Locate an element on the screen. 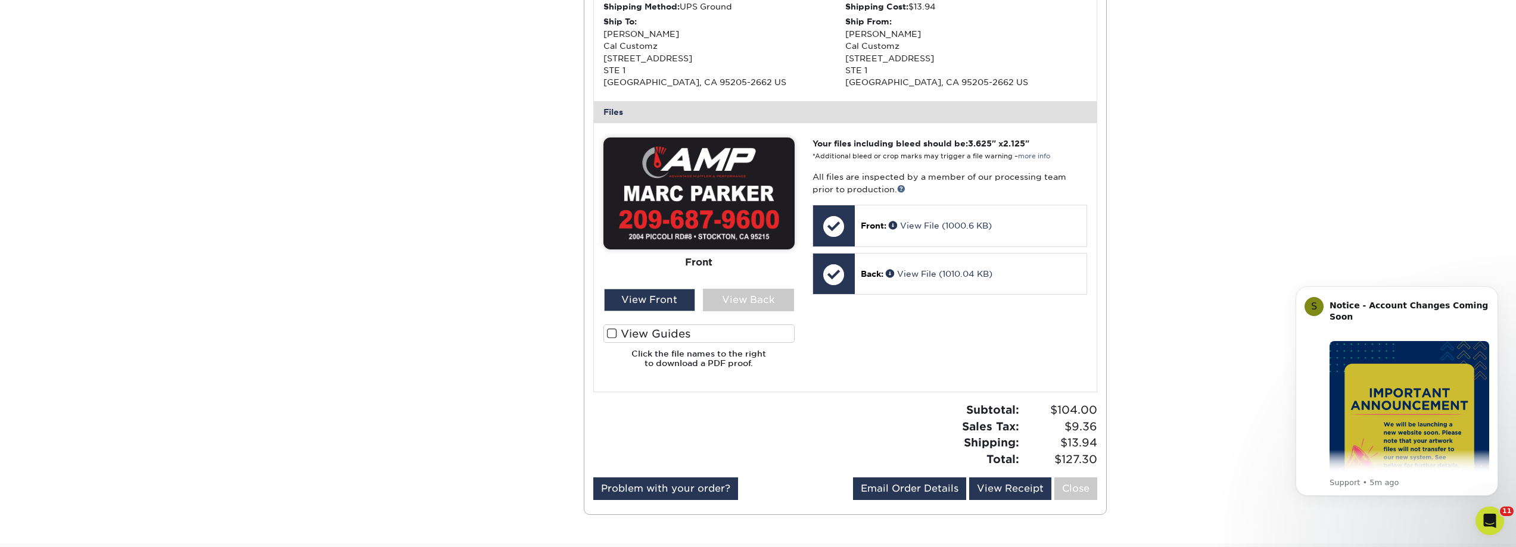 This screenshot has width=1516, height=547. strong: Total: is located at coordinates (1002, 459).